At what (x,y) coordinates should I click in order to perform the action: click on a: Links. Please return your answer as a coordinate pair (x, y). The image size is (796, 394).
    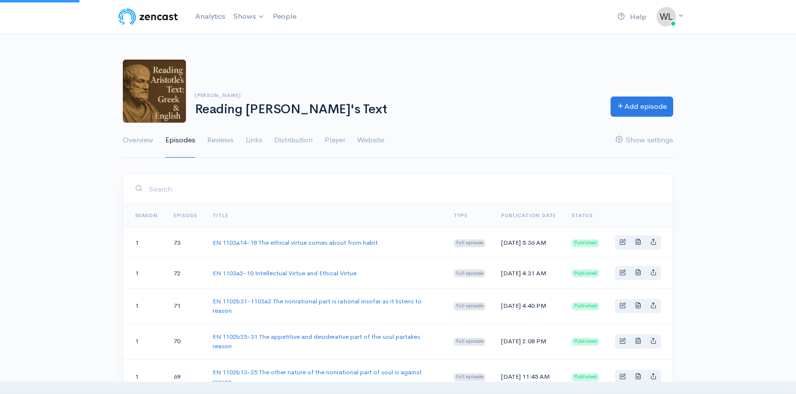
    Looking at the image, I should click on (254, 140).